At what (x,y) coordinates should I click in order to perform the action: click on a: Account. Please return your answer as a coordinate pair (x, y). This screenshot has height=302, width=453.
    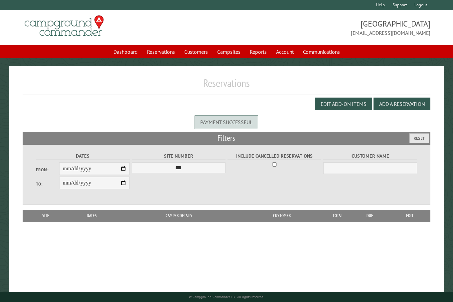
    Looking at the image, I should click on (285, 52).